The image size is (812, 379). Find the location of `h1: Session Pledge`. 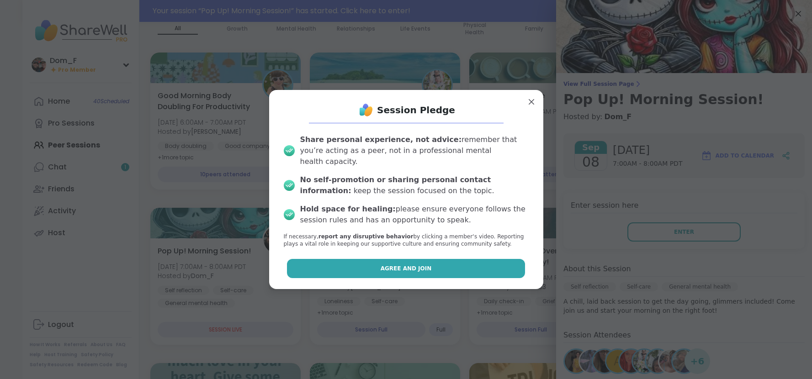

h1: Session Pledge is located at coordinates (416, 110).